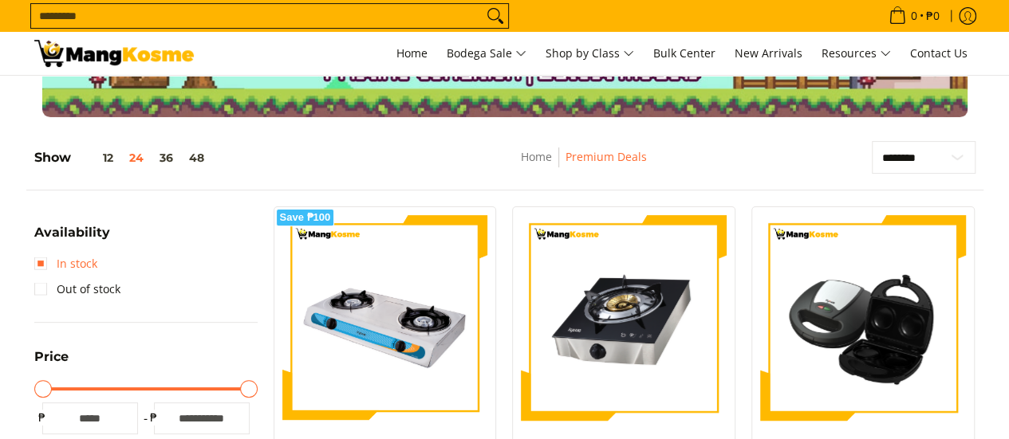 This screenshot has width=1009, height=439. I want to click on a: Shop by Class, so click(589, 53).